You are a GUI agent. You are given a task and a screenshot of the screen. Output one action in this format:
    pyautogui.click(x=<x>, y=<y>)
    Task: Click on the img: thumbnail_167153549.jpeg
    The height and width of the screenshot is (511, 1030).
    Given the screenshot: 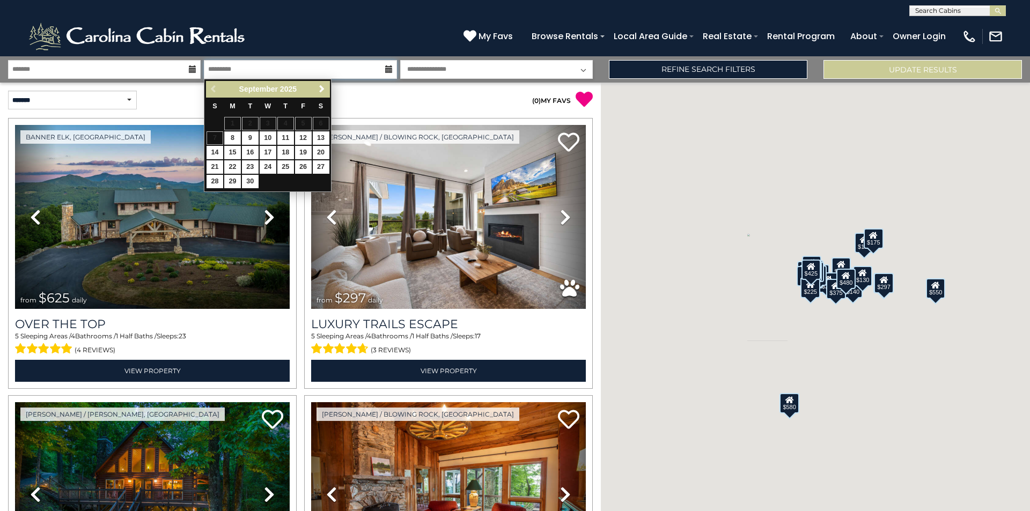 What is the action you would take?
    pyautogui.click(x=152, y=217)
    